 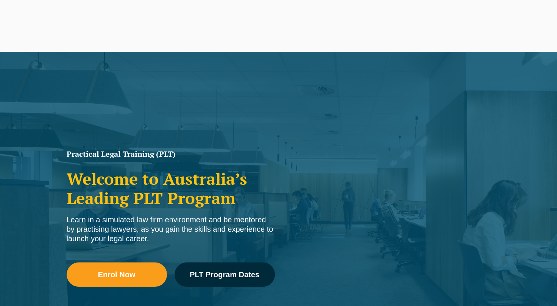 What do you see at coordinates (171, 229) in the screenshot?
I see `div: Learn in a simulated law firm environment and be mentored by practising lawyers, as you gain the ...` at bounding box center [171, 229].